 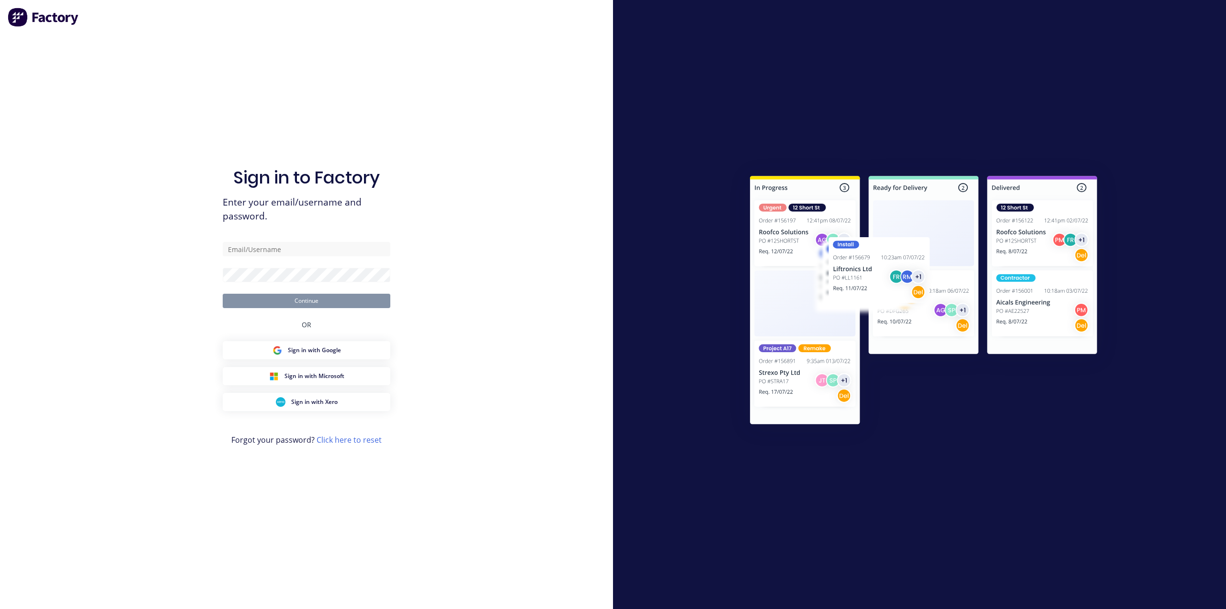 What do you see at coordinates (924, 302) in the screenshot?
I see `img: Sign in` at bounding box center [924, 302].